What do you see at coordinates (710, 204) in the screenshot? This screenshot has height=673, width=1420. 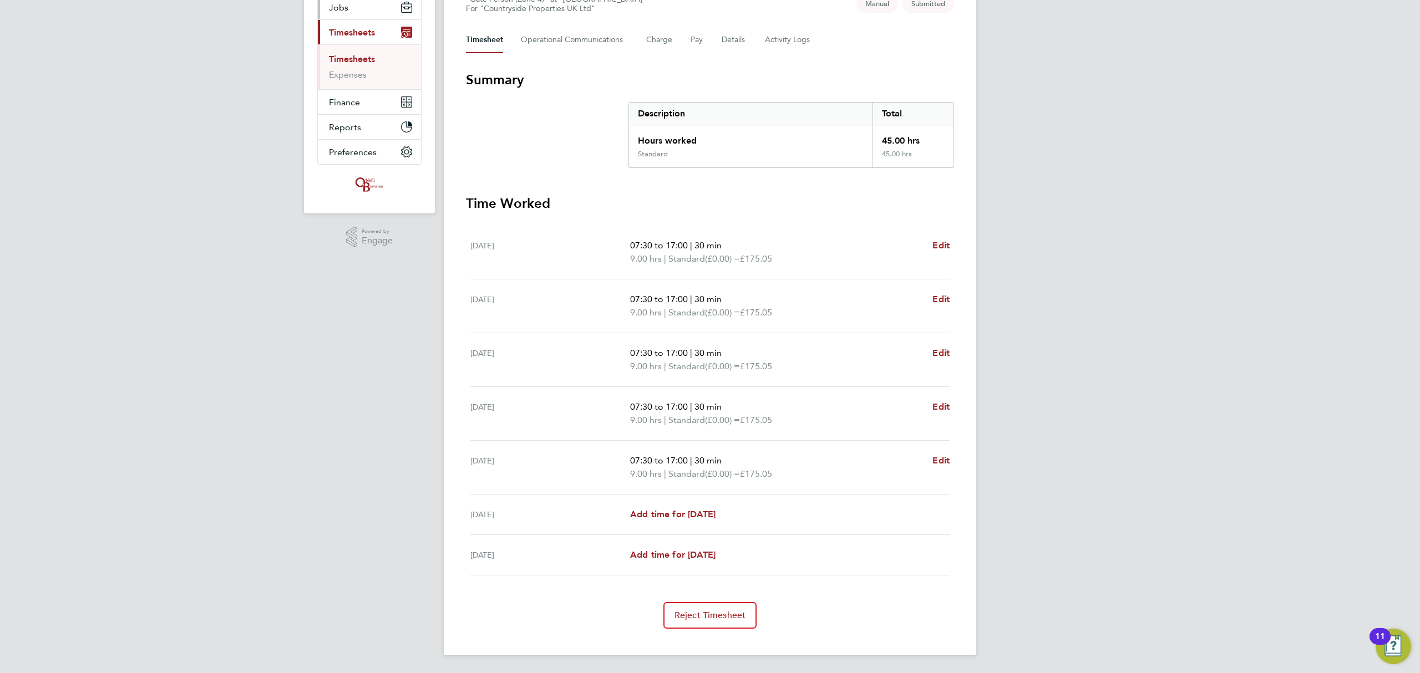 I see `h3: Time Worked` at bounding box center [710, 204].